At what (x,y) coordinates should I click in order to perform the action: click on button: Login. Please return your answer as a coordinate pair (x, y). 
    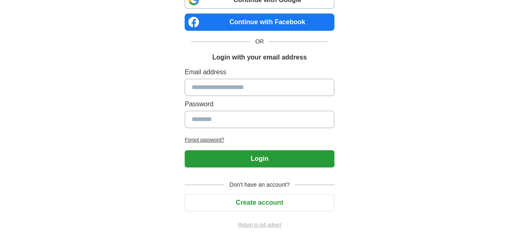
    Looking at the image, I should click on (259, 159).